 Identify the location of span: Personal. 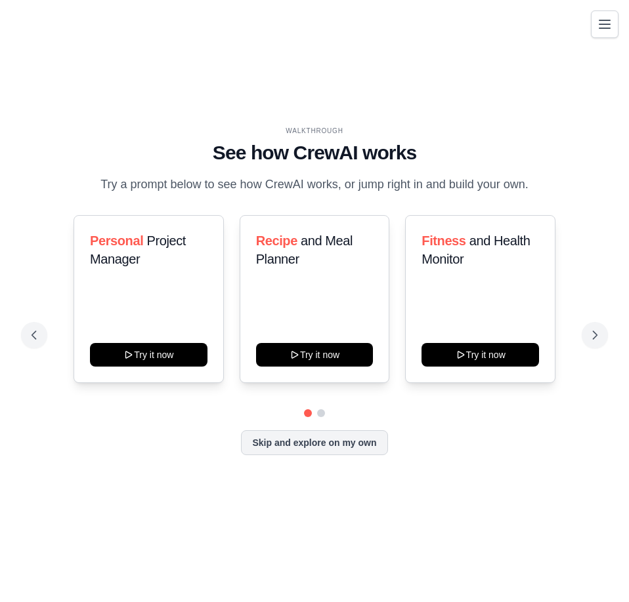
(116, 241).